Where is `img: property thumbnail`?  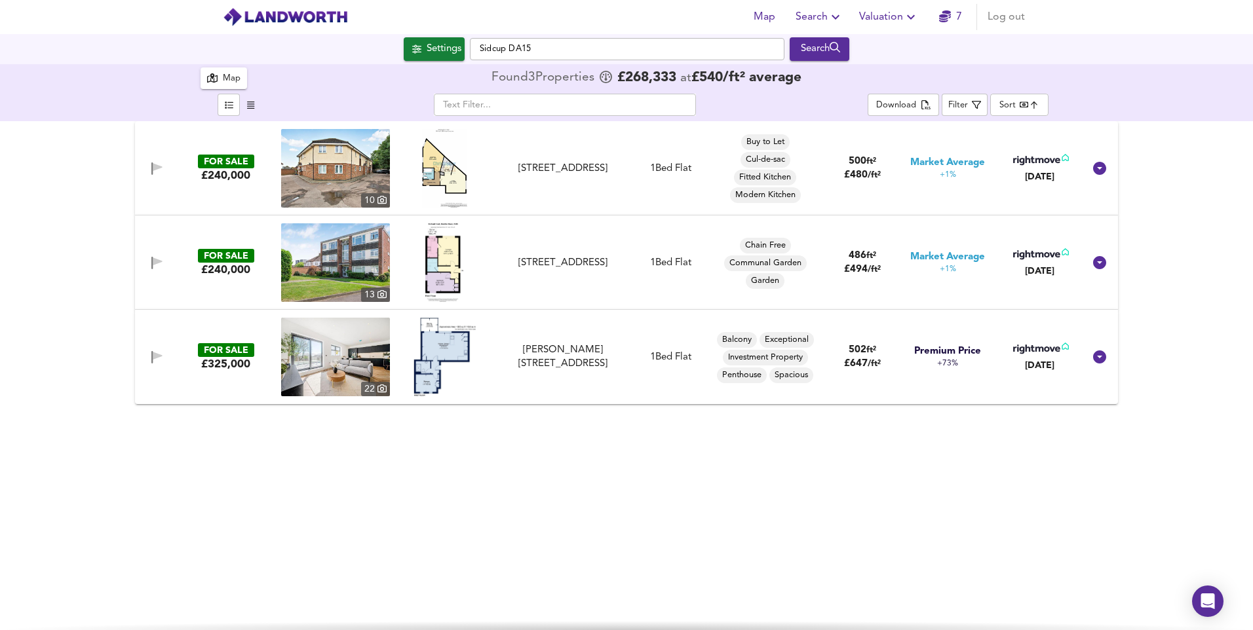 img: property thumbnail is located at coordinates (336, 168).